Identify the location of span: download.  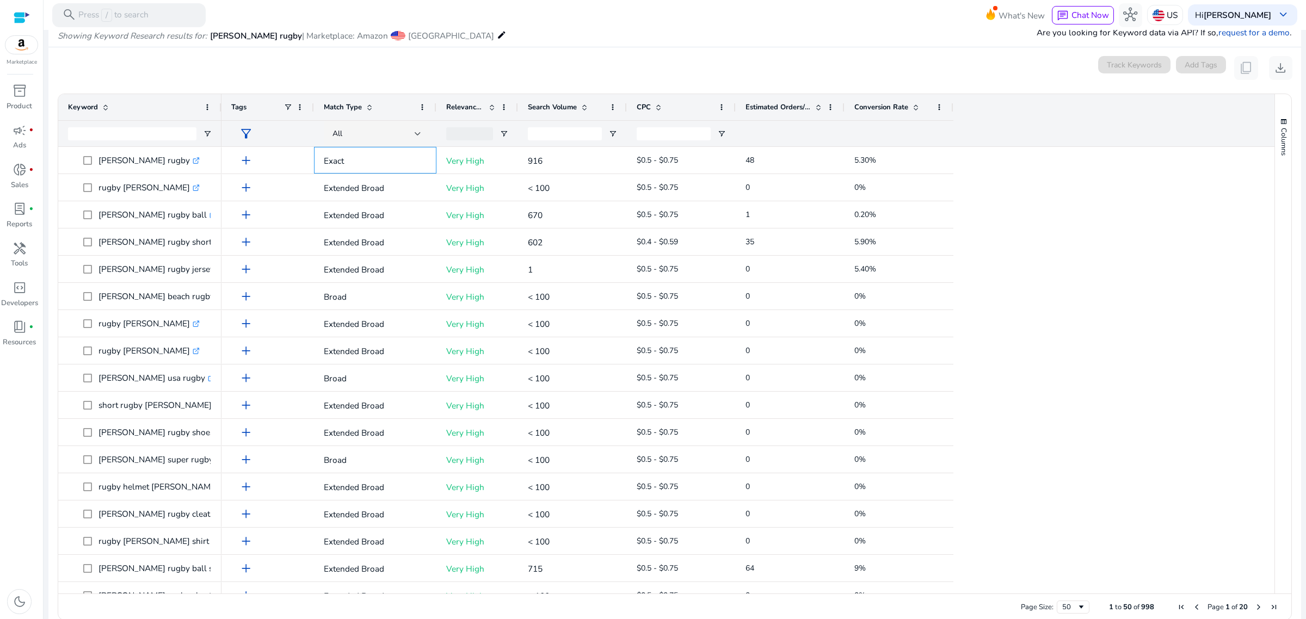
(1281, 68).